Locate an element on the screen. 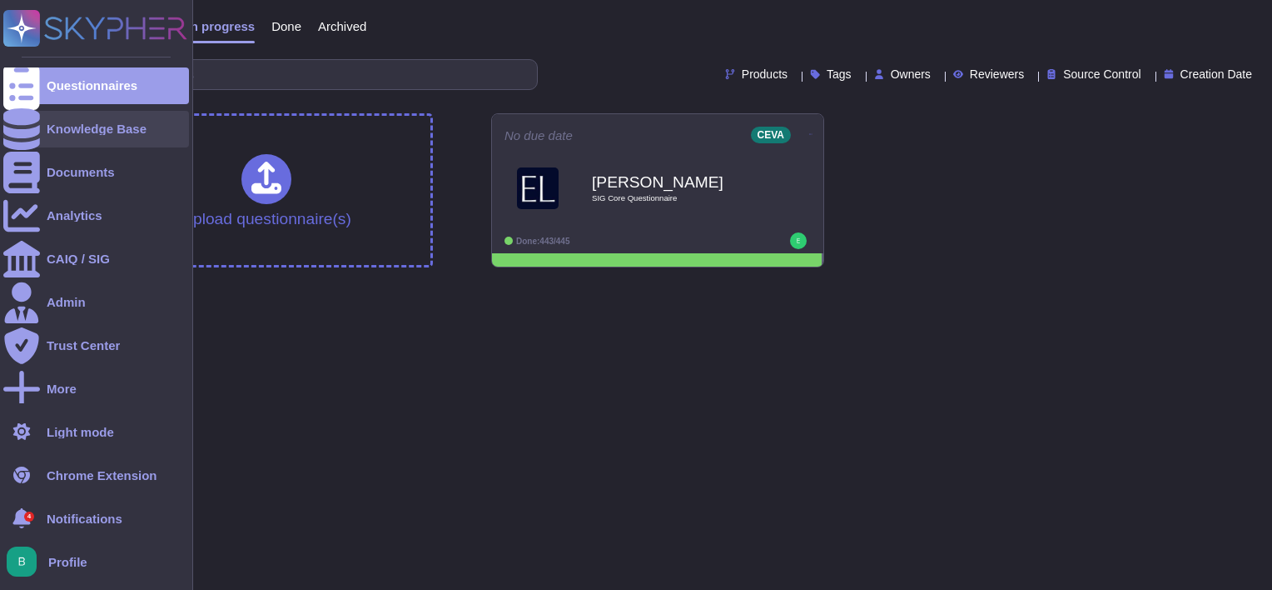 The width and height of the screenshot is (1272, 590). span: Source Control is located at coordinates (1102, 74).